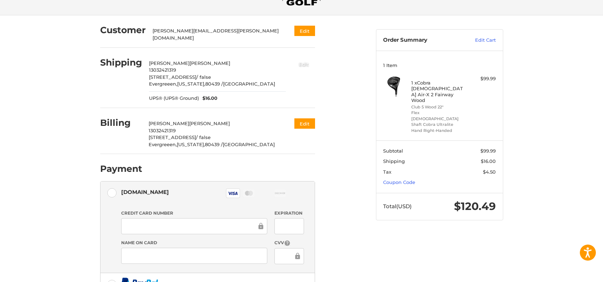  What do you see at coordinates (489, 172) in the screenshot?
I see `span: $4.50` at bounding box center [489, 172].